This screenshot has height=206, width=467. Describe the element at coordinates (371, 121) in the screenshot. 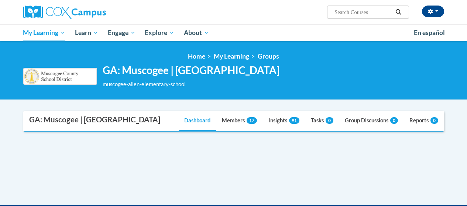

I see `a: Group Discussions0` at that location.